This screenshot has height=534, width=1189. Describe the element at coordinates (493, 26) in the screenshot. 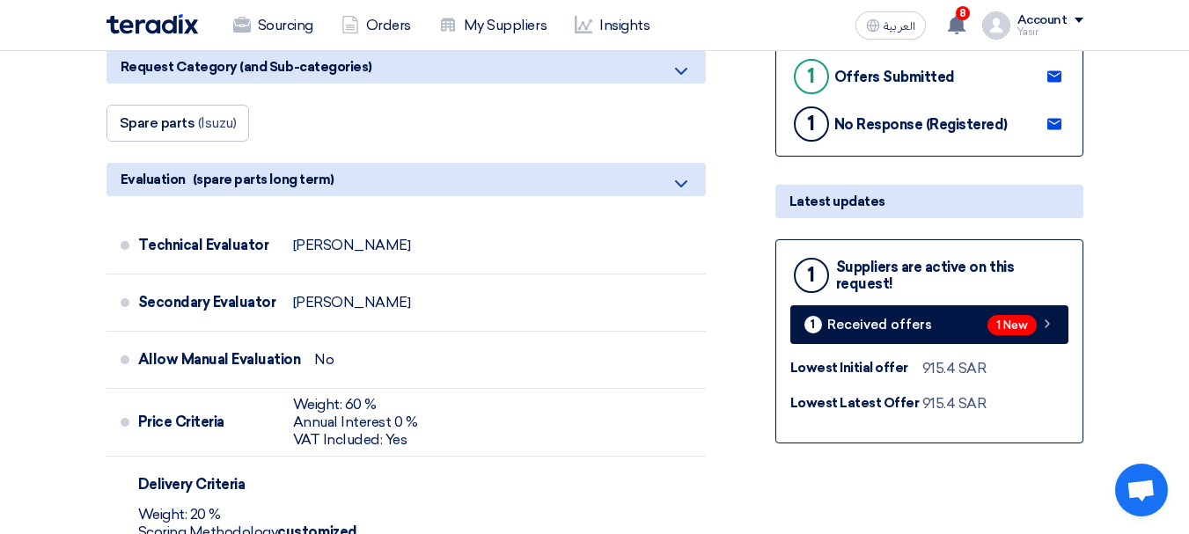

I see `a: My Suppliers` at that location.